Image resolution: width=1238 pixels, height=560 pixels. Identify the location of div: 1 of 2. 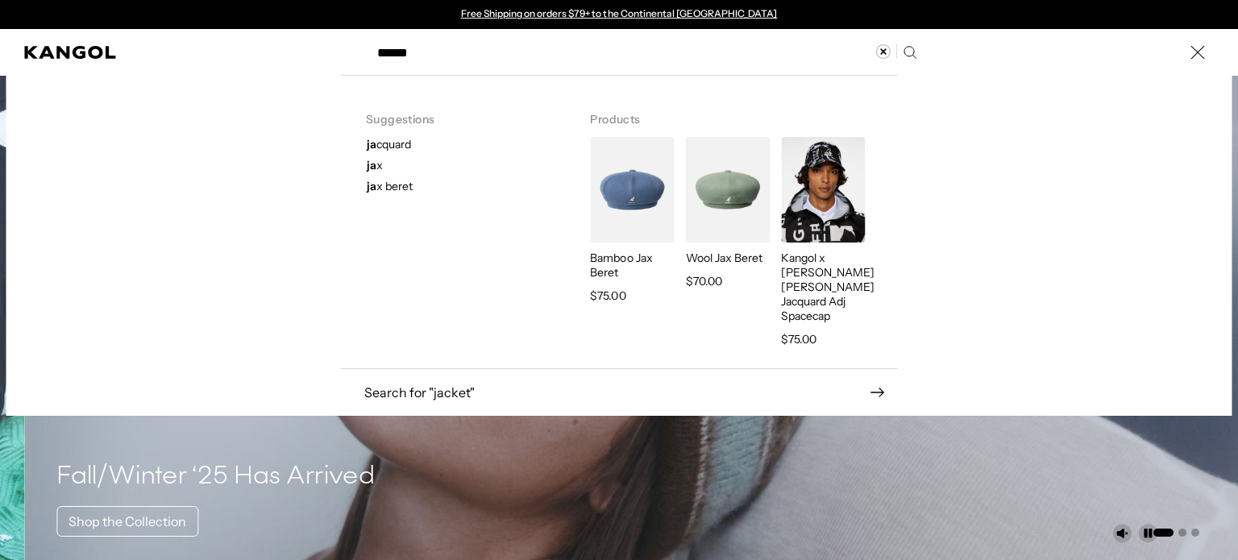
(619, 15).